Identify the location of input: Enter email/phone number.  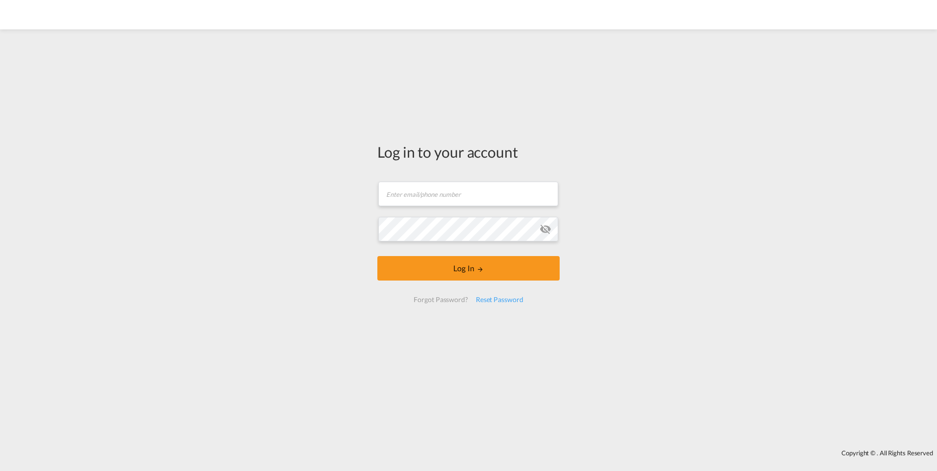
(468, 194).